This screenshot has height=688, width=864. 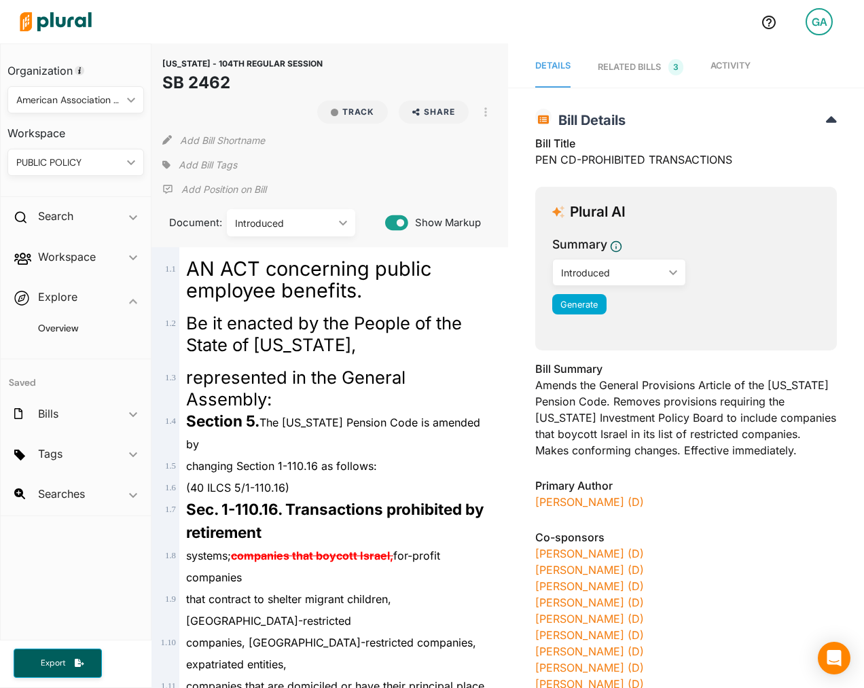 What do you see at coordinates (730, 67) in the screenshot?
I see `a: Activity` at bounding box center [730, 67].